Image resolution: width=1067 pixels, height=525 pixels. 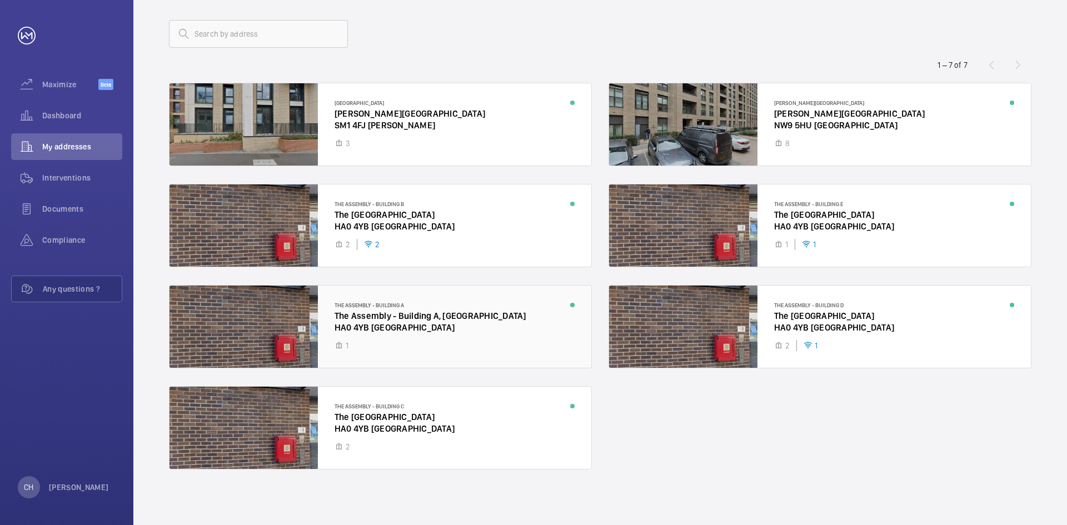 What do you see at coordinates (82, 116) in the screenshot?
I see `span: Dashboard` at bounding box center [82, 116].